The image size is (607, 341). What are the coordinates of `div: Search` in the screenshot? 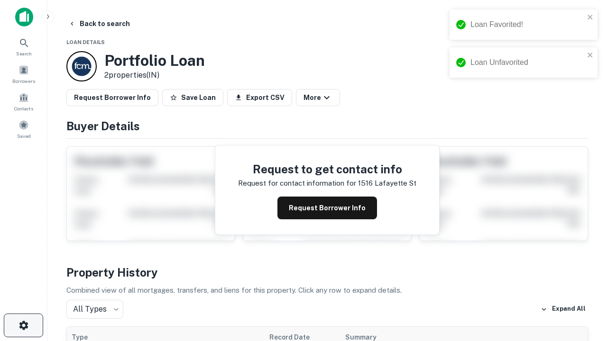 It's located at (24, 46).